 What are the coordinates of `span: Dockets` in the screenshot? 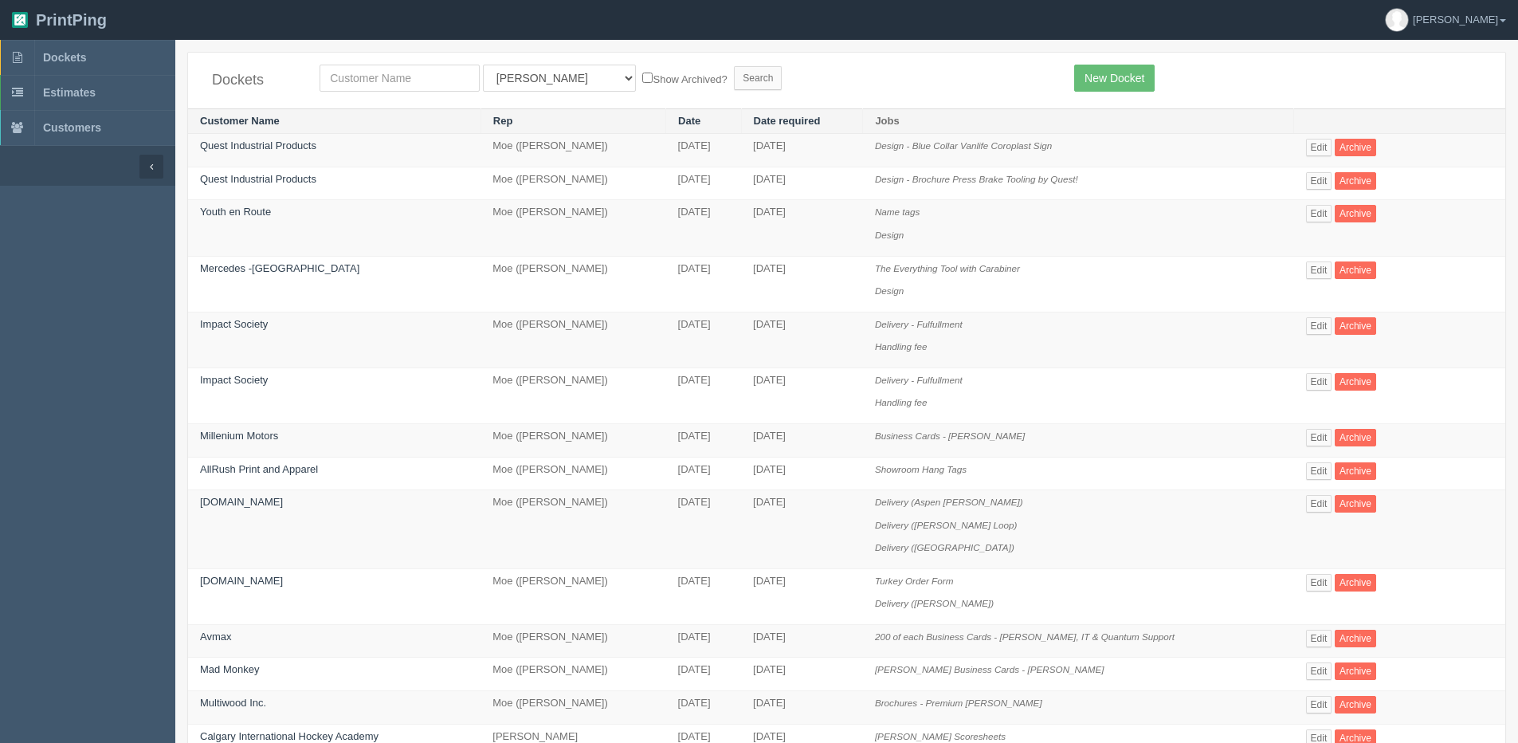 It's located at (65, 57).